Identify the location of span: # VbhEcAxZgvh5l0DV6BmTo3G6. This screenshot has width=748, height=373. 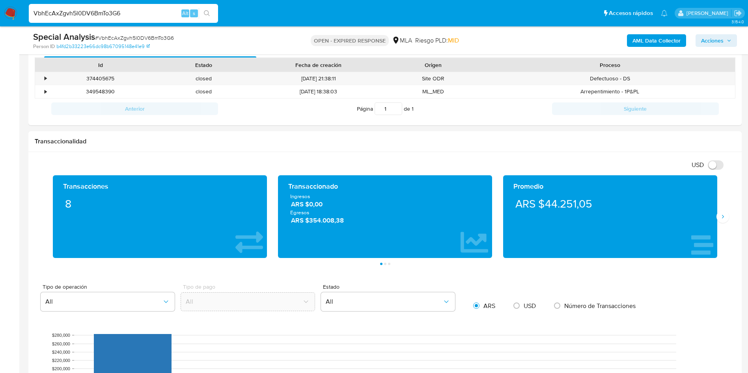
(134, 38).